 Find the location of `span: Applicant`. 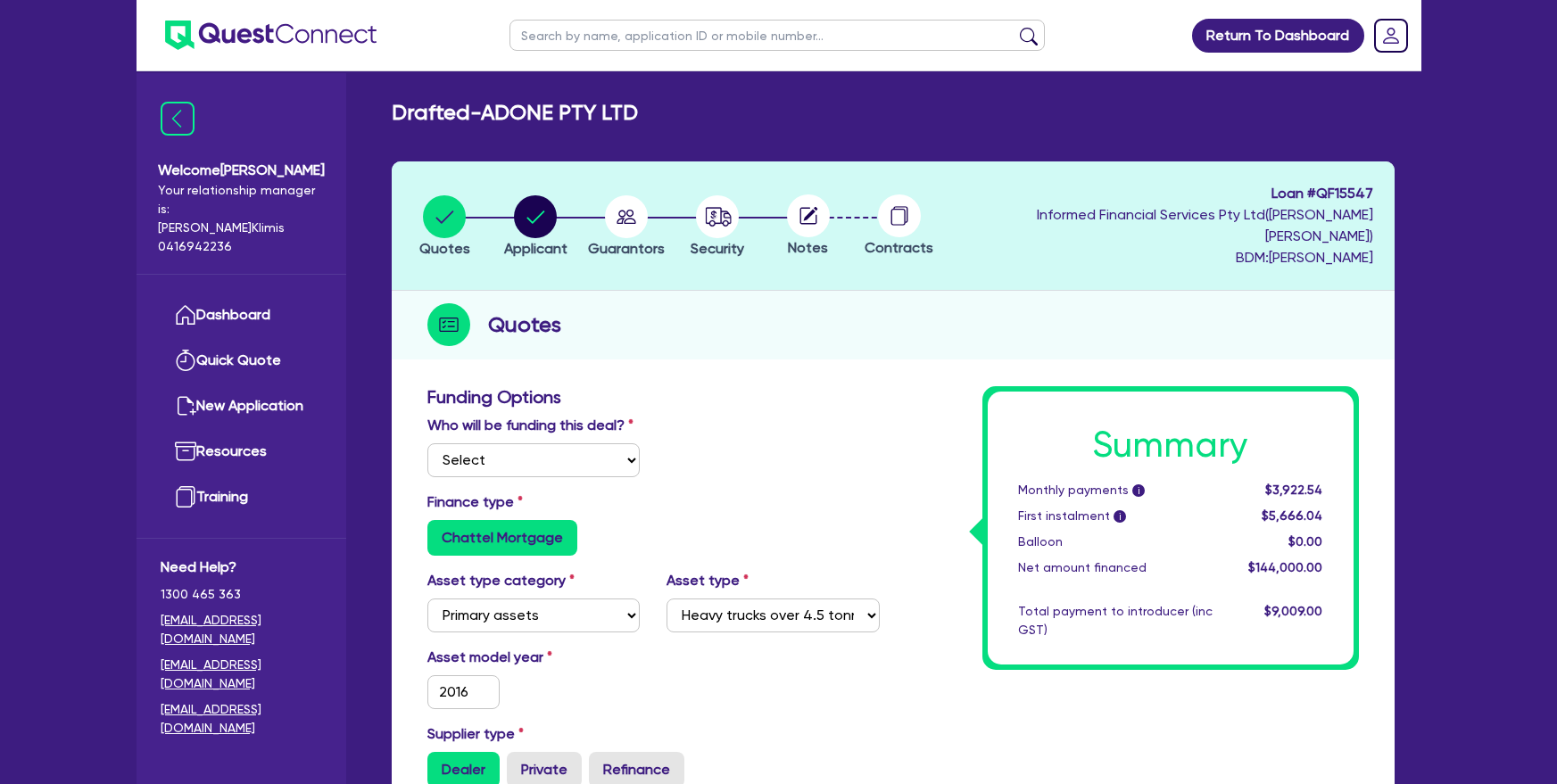

span: Applicant is located at coordinates (536, 248).